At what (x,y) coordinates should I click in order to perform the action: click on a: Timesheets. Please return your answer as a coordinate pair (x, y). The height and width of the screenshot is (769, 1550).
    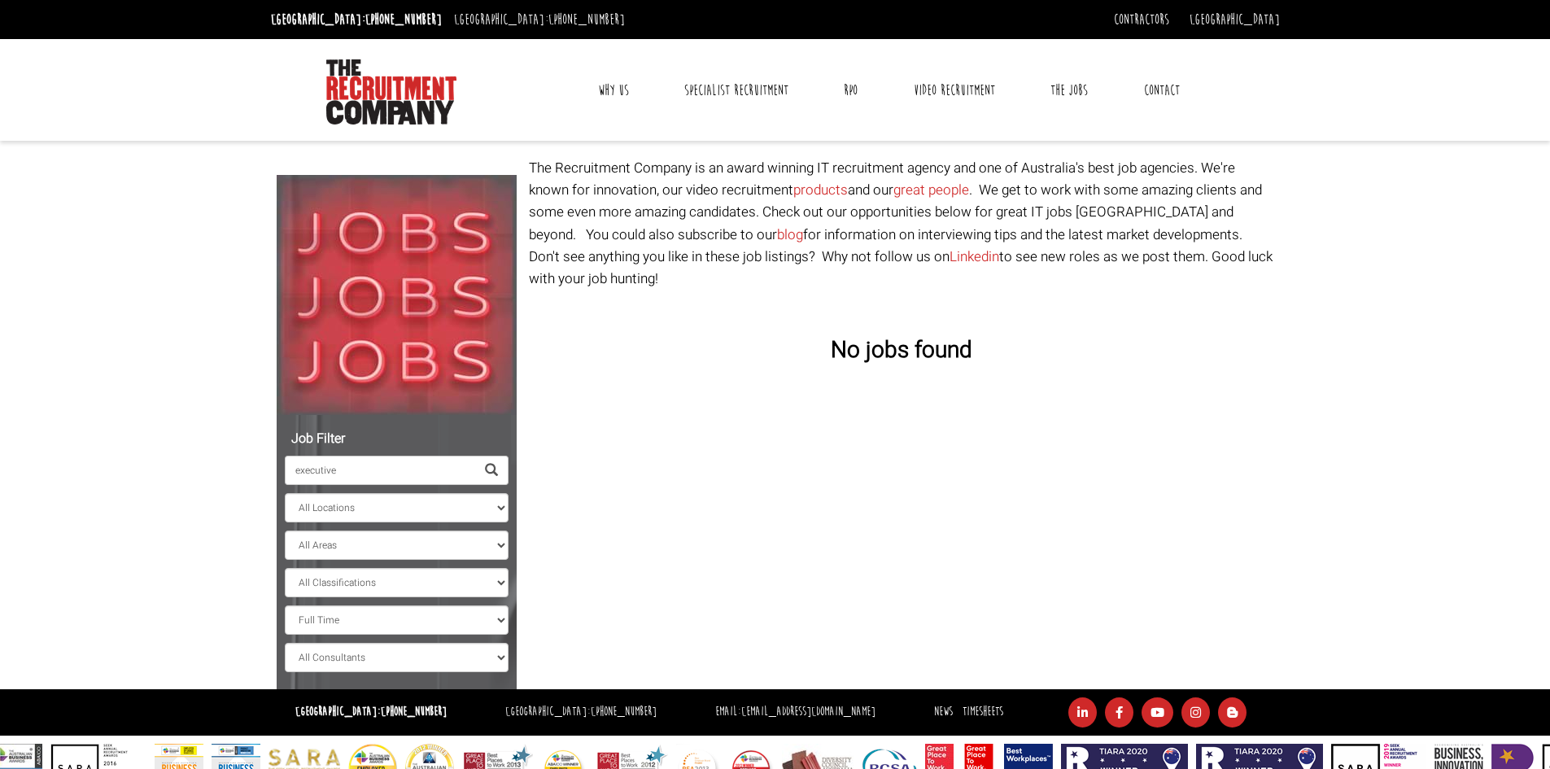
    Looking at the image, I should click on (983, 711).